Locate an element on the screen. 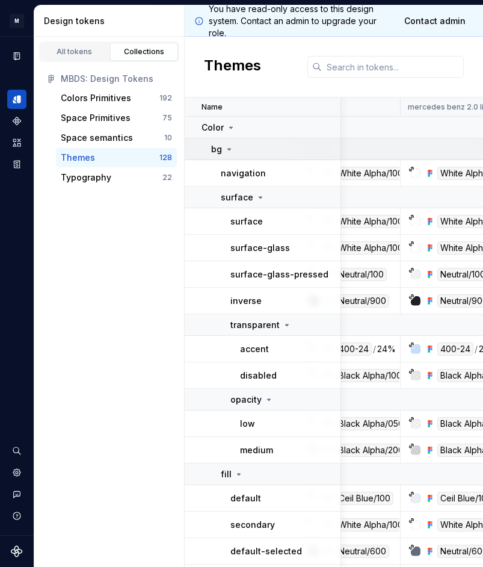  div: Neutral/100 is located at coordinates (361, 274).